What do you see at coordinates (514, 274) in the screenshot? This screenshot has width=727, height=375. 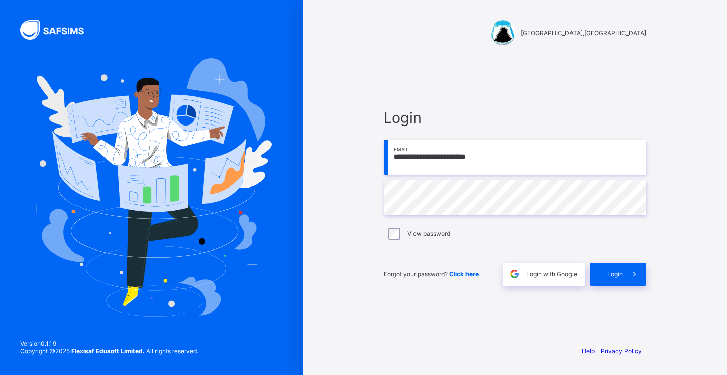 I see `img: google.396cfc9801f0270233282035f929180a.svg` at bounding box center [514, 274].